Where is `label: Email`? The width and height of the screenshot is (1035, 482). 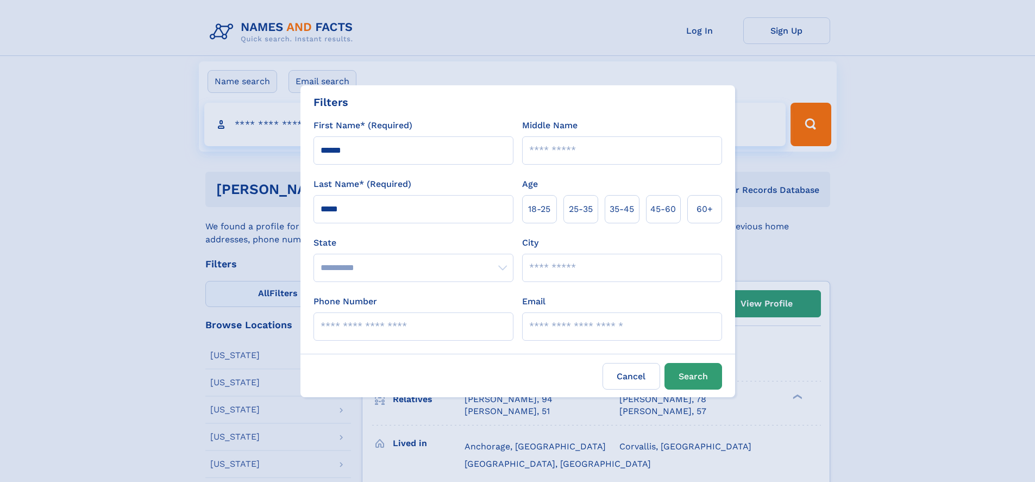 label: Email is located at coordinates (533, 301).